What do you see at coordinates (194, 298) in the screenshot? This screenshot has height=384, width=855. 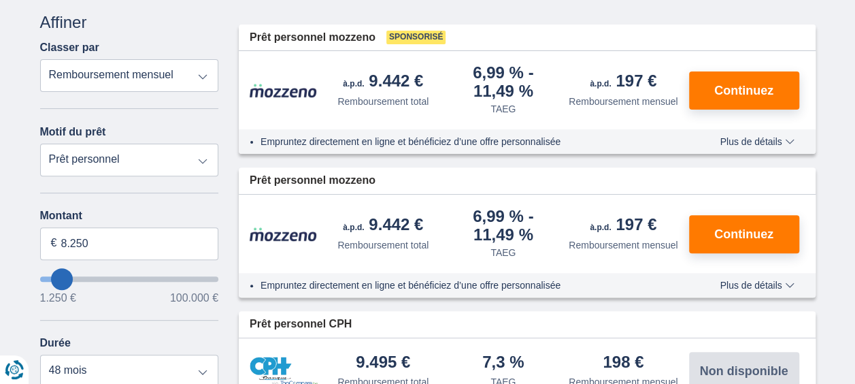 I see `span: 100.000 €` at bounding box center [194, 298].